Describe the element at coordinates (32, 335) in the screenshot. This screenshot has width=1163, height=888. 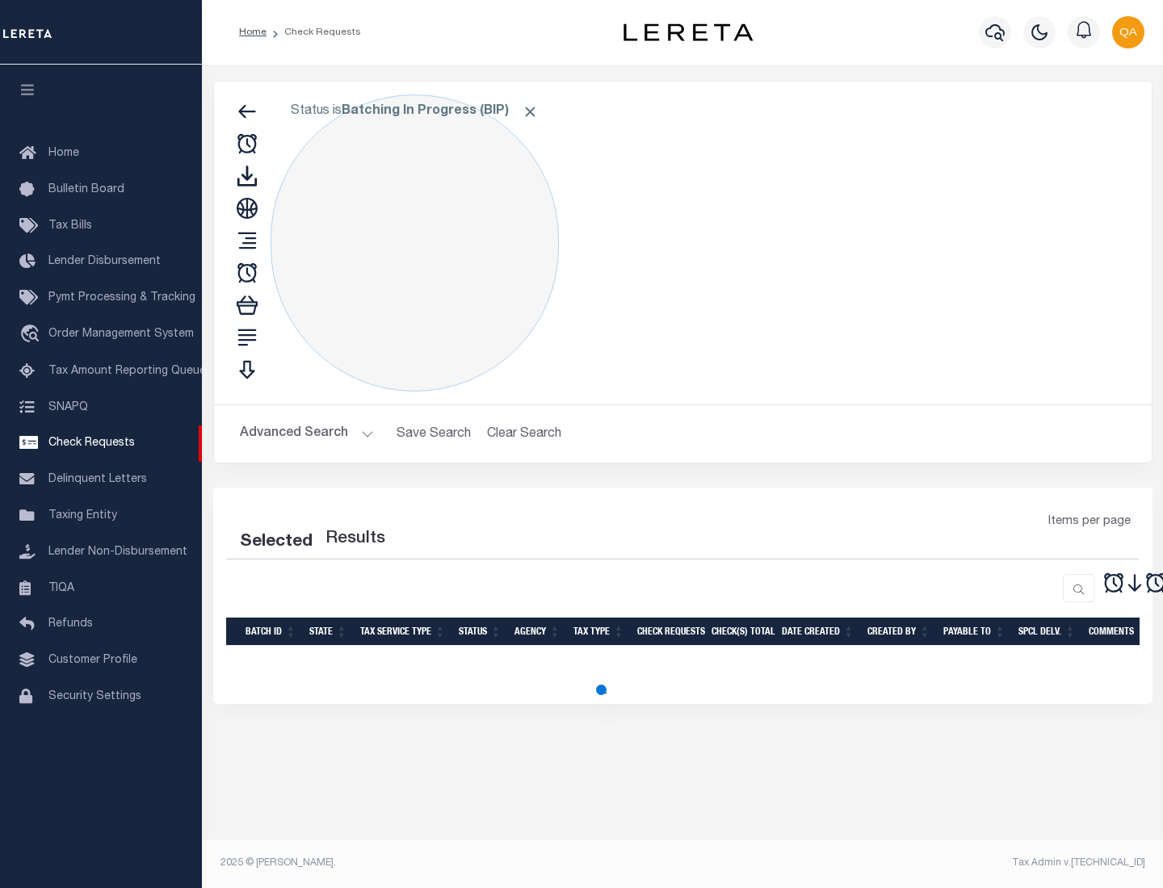
I see `i: travel_explore` at that location.